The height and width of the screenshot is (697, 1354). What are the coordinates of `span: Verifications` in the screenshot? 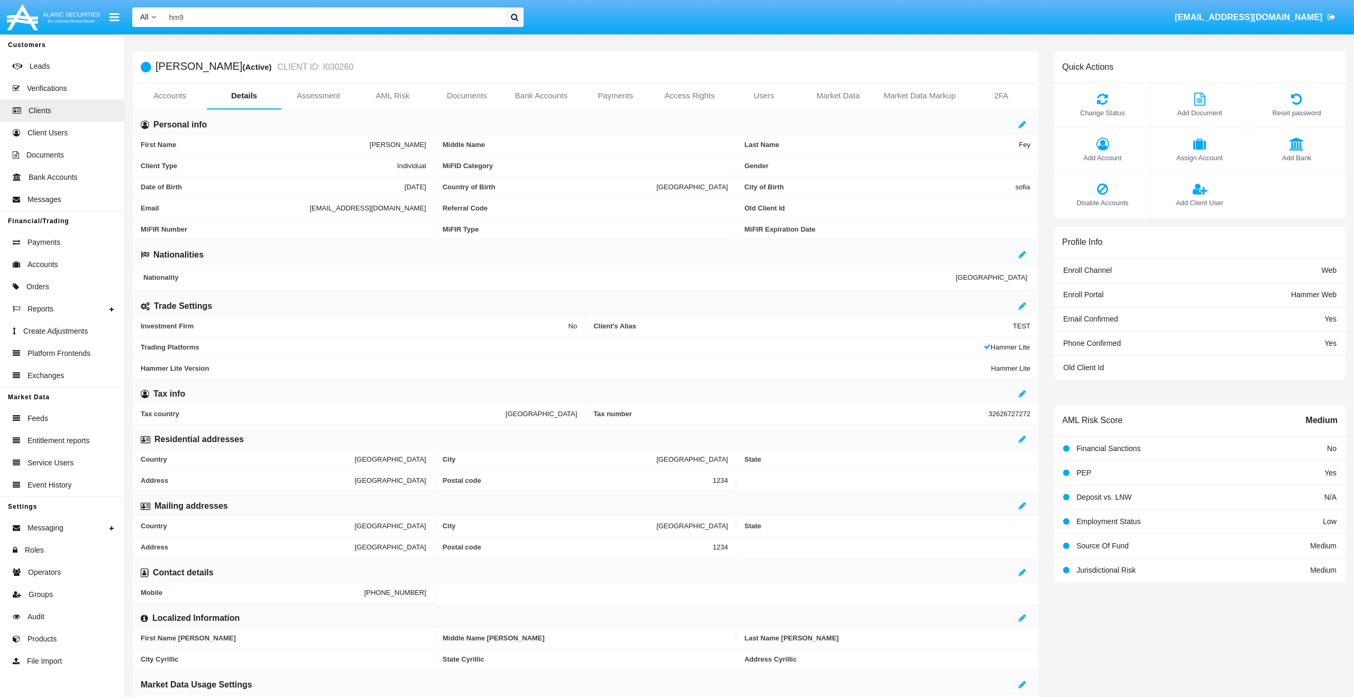 It's located at (47, 88).